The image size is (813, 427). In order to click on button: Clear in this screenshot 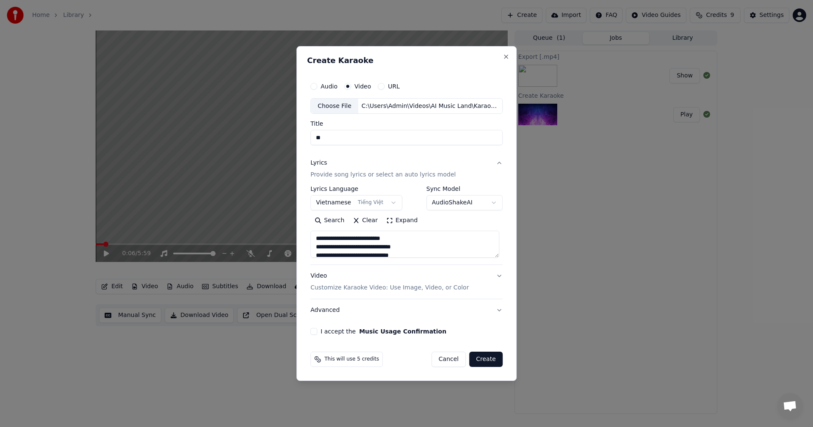, I will do `click(365, 221)`.